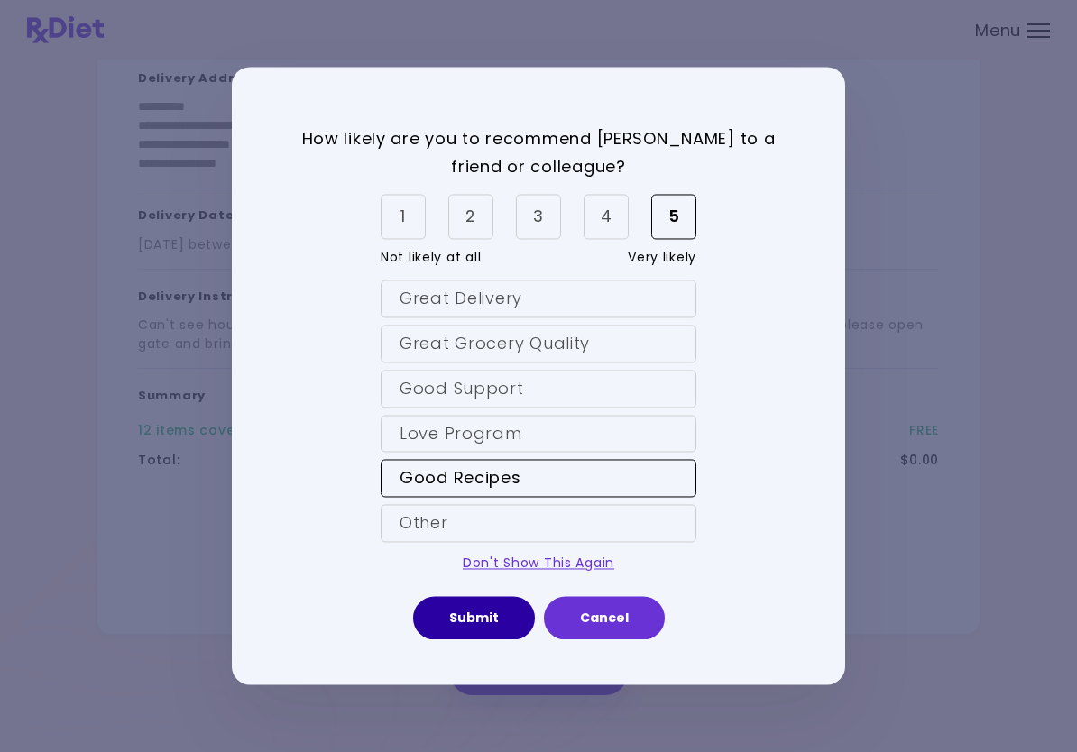 This screenshot has width=1077, height=752. What do you see at coordinates (538, 434) in the screenshot?
I see `div: Love Program` at bounding box center [538, 434].